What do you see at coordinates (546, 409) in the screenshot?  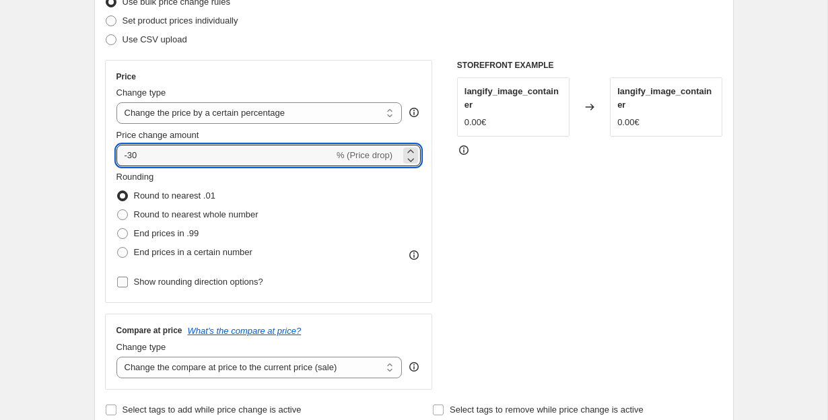 I see `span: Select tags to remove while price change is active` at bounding box center [546, 409].